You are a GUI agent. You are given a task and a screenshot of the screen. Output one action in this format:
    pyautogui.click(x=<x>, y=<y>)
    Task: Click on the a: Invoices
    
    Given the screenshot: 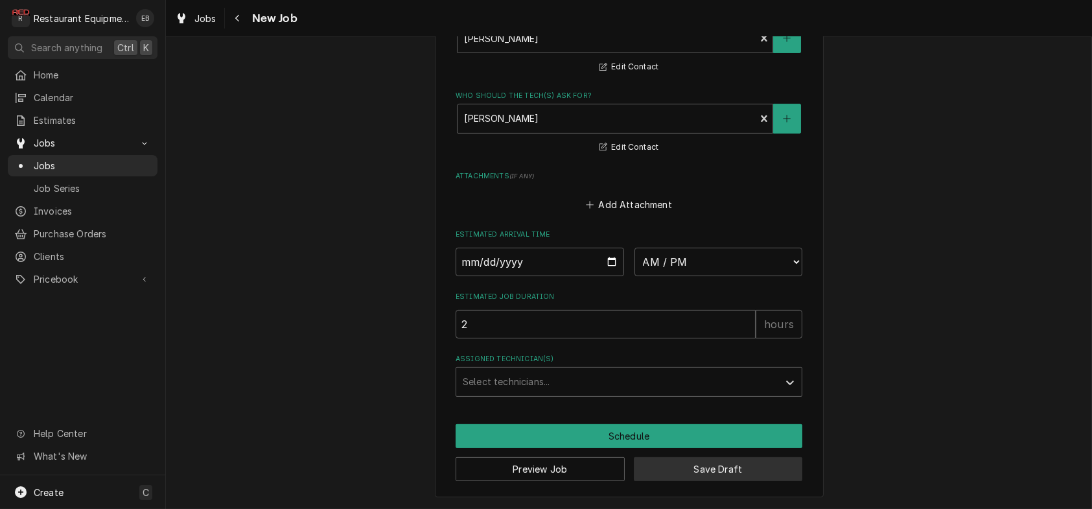 What is the action you would take?
    pyautogui.click(x=82, y=211)
    